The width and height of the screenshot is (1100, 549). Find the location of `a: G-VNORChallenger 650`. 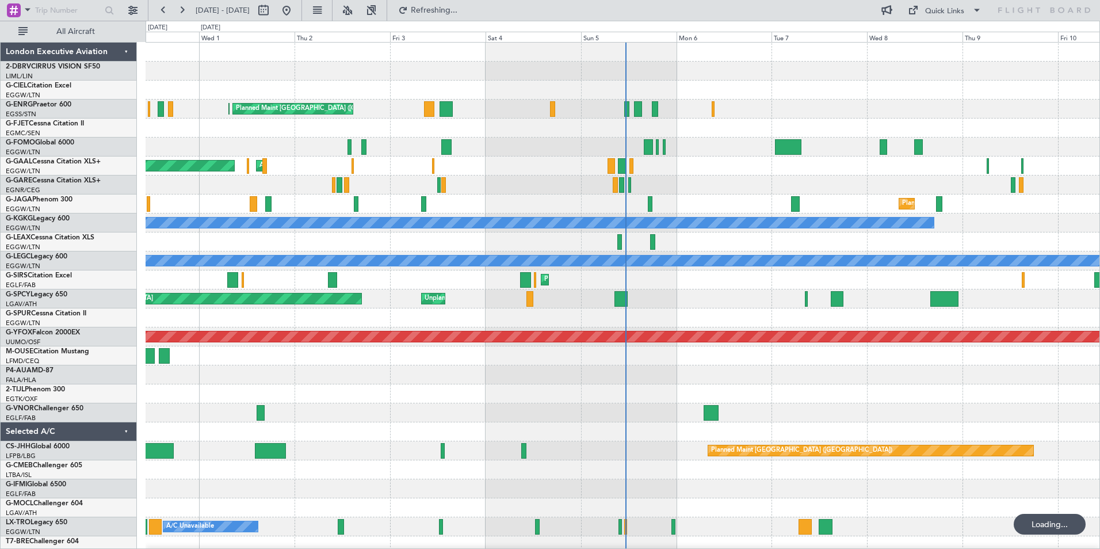

a: G-VNORChallenger 650 is located at coordinates (44, 408).